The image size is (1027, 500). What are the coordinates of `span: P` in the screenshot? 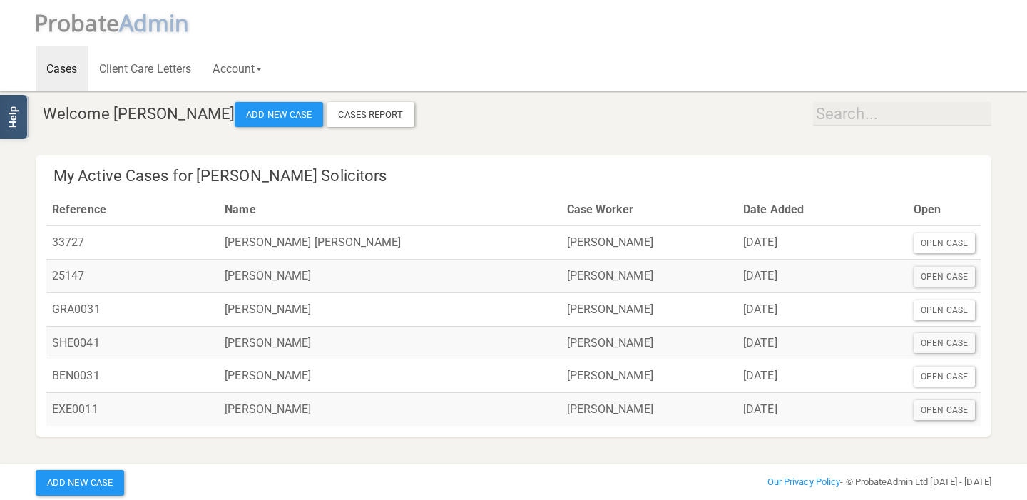 It's located at (76, 22).